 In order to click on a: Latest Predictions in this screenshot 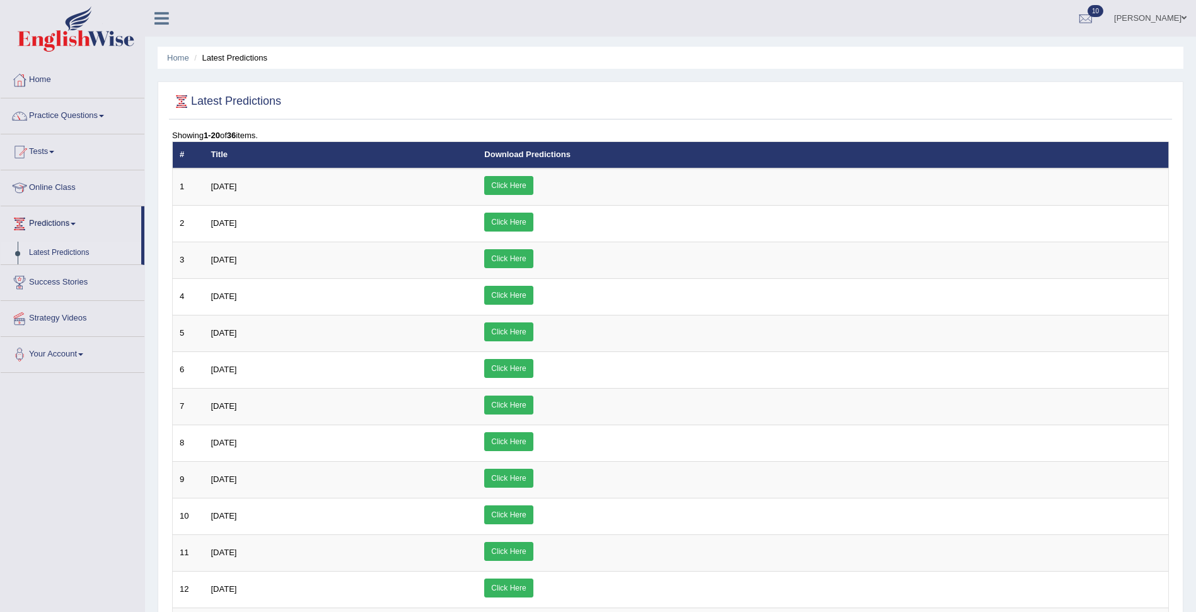, I will do `click(82, 253)`.